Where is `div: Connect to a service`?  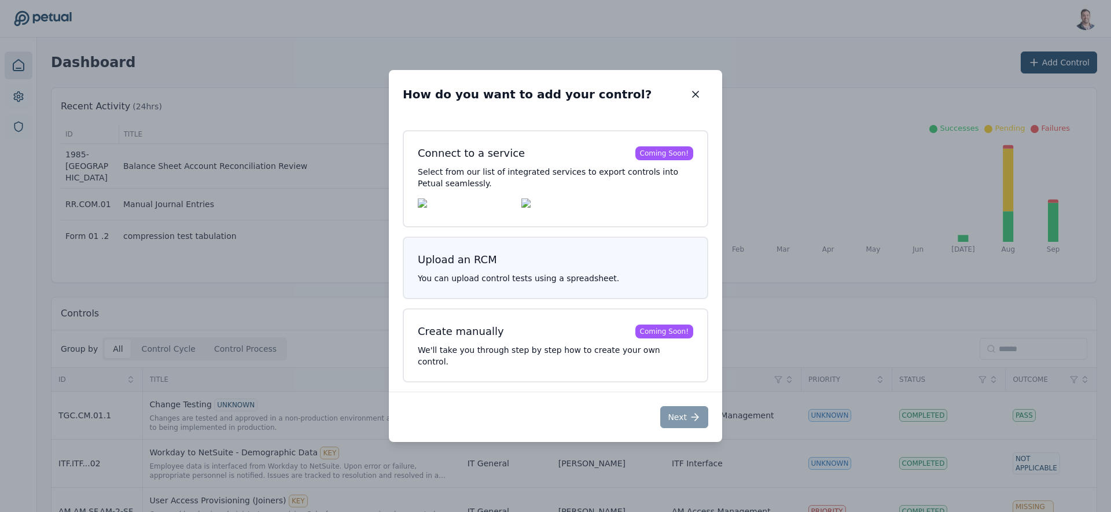
div: Connect to a service is located at coordinates (471, 153).